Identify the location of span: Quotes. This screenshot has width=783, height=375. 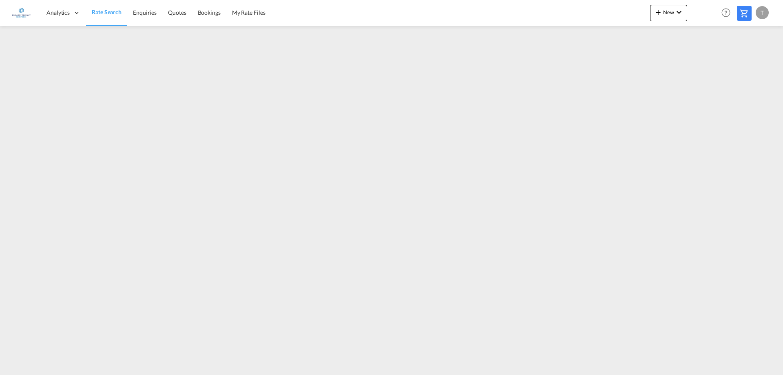
(177, 12).